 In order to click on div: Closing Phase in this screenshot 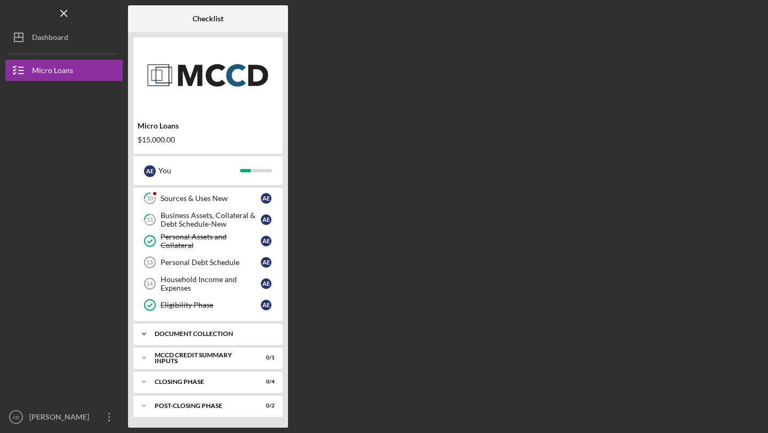, I will do `click(201, 382)`.